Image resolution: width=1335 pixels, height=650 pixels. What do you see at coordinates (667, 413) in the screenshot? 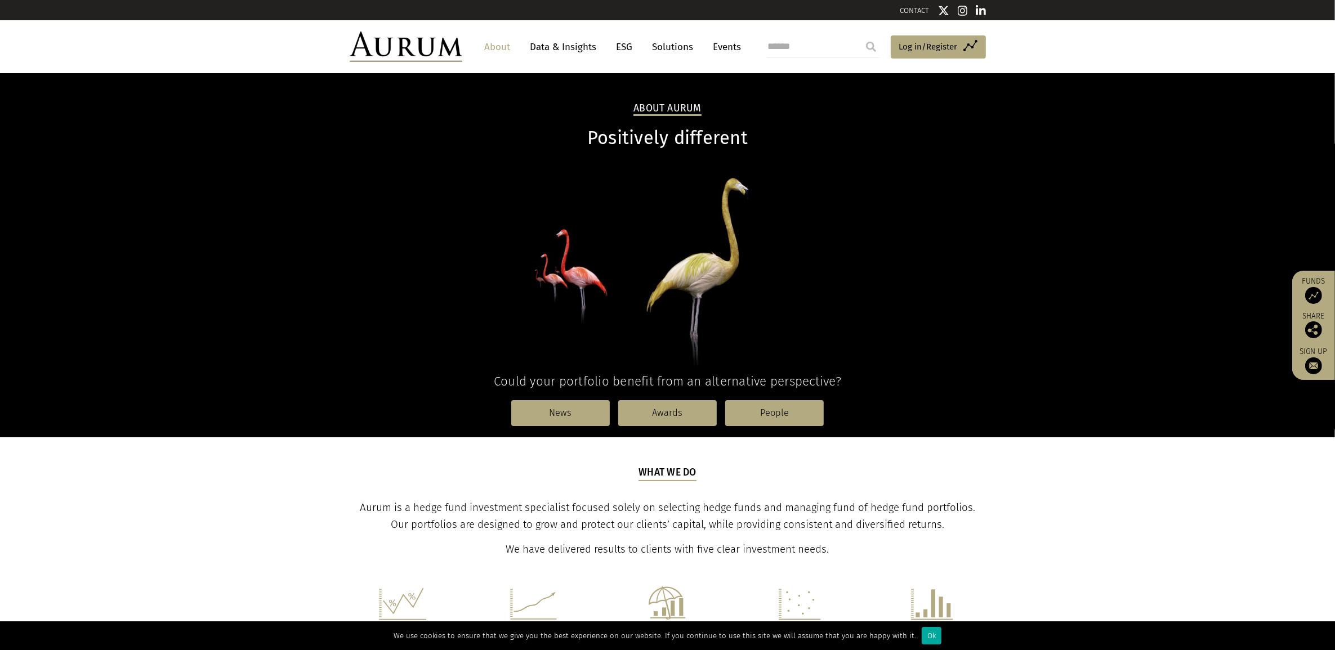
I see `a: Awards` at bounding box center [667, 413].